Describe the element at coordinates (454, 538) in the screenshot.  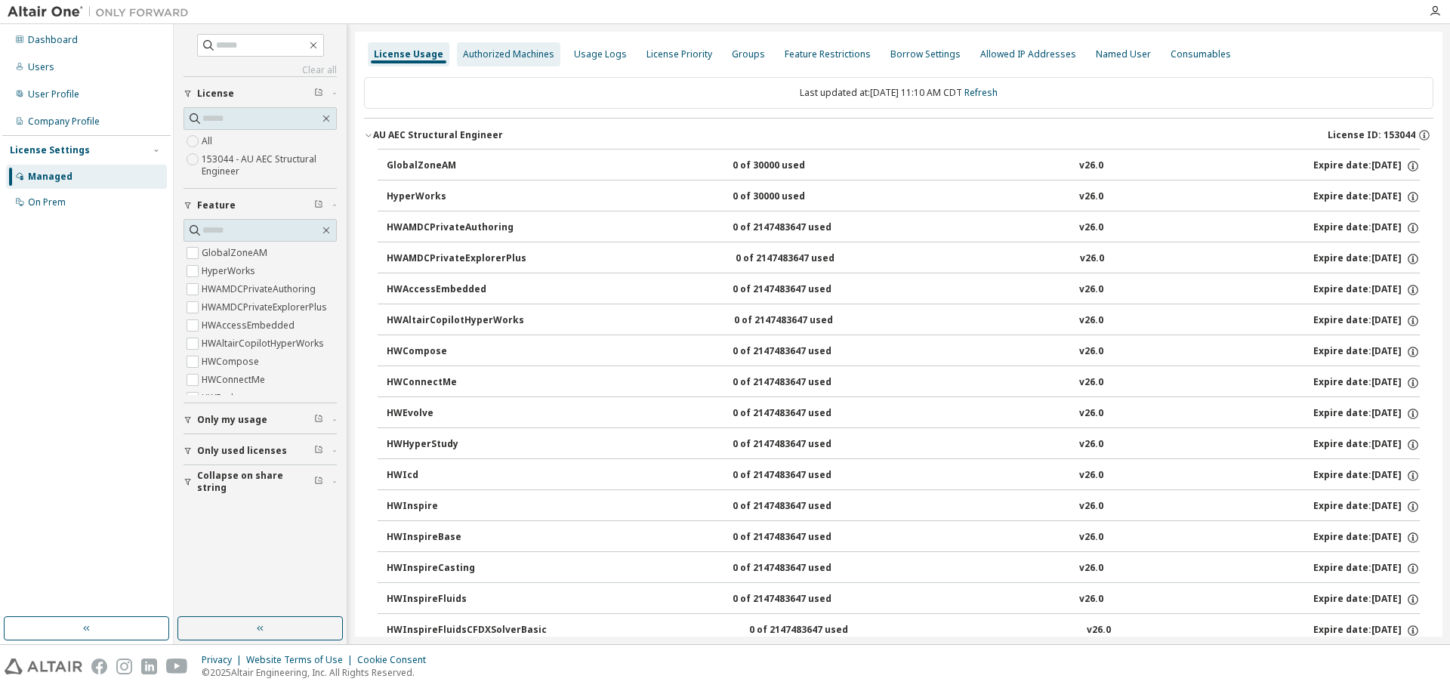
I see `div: HWInspireBase` at that location.